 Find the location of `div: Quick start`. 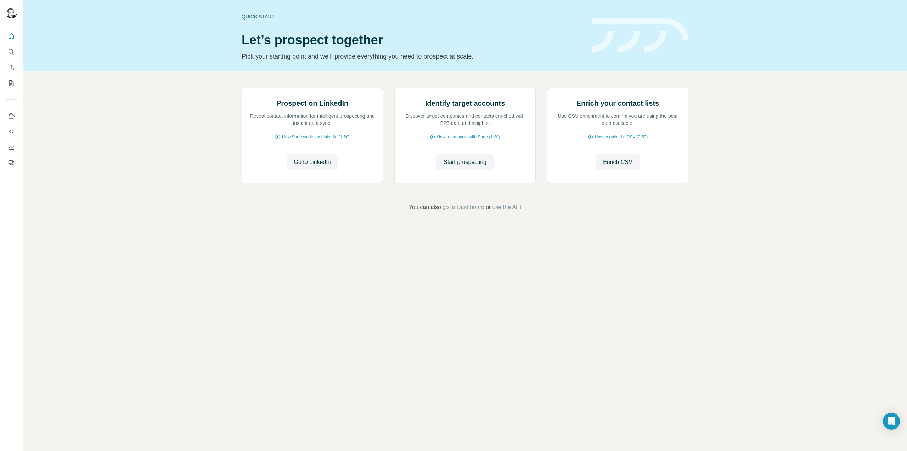

div: Quick start is located at coordinates (413, 17).